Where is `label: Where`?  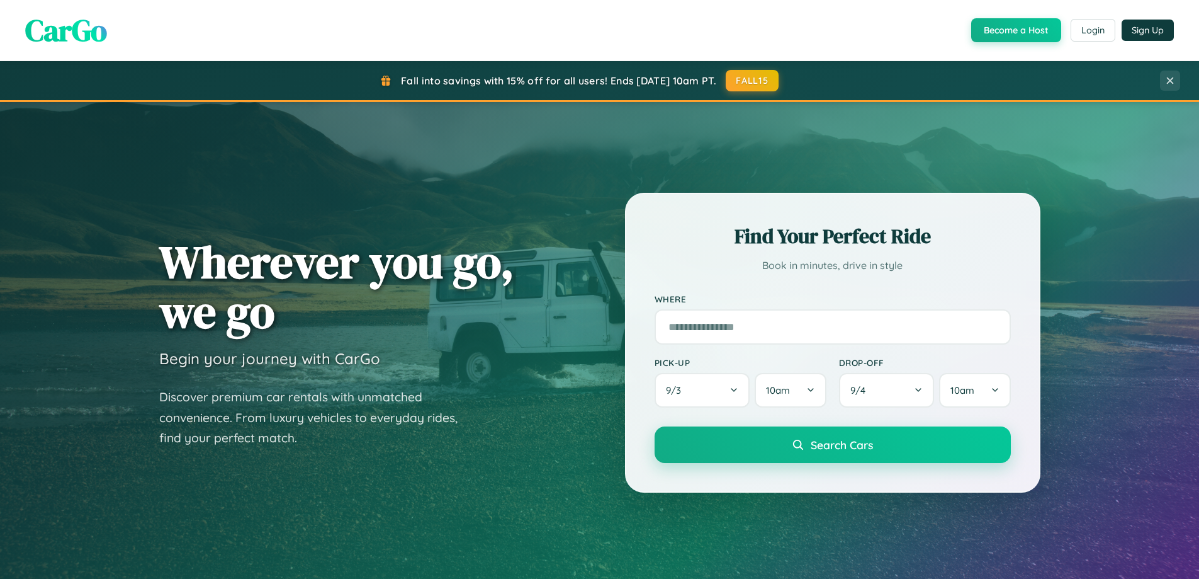 label: Where is located at coordinates (833, 298).